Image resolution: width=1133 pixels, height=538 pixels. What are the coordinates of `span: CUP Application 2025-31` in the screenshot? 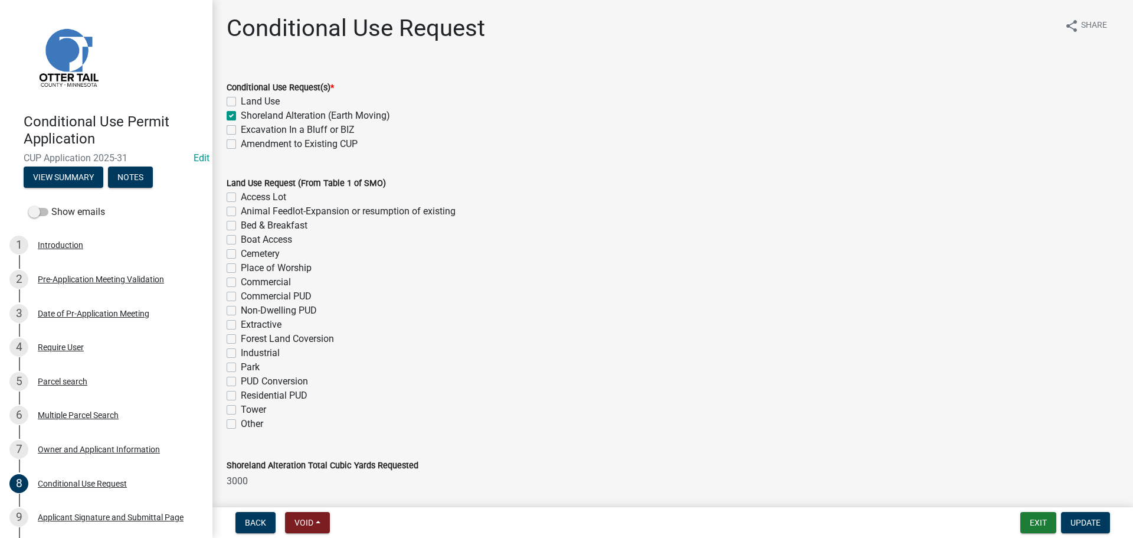 It's located at (106, 158).